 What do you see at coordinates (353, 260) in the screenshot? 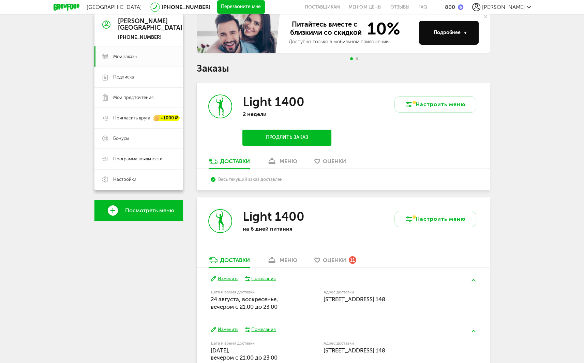
I see `div: 11` at bounding box center [353, 260].